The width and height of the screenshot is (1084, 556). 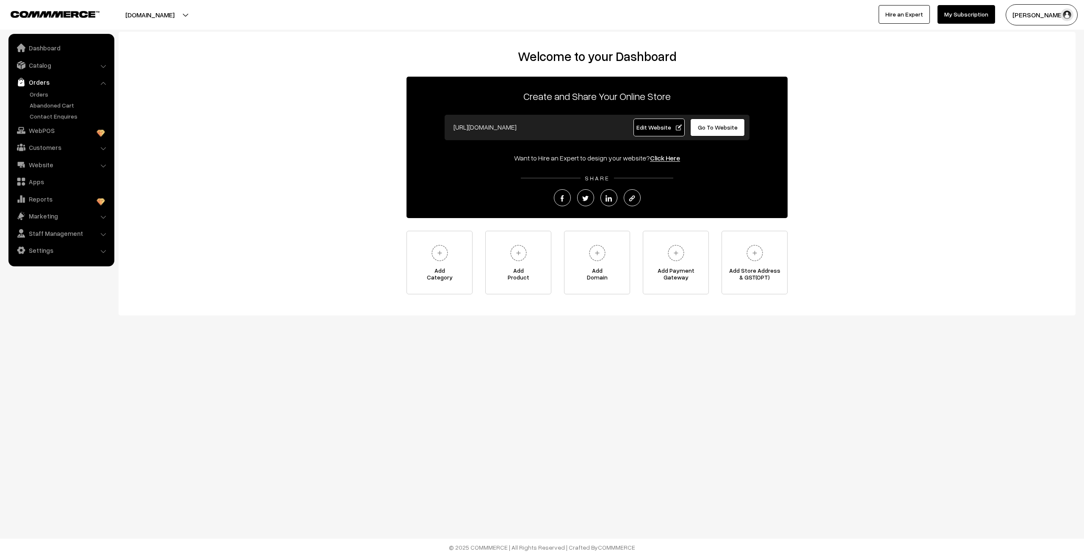 What do you see at coordinates (439, 262) in the screenshot?
I see `a: AddCategory` at bounding box center [439, 262].